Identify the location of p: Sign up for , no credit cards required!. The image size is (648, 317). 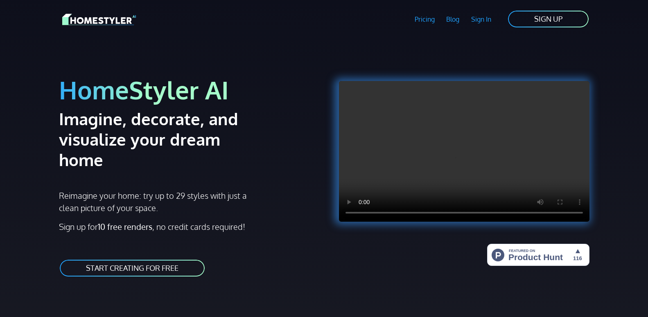
(189, 227).